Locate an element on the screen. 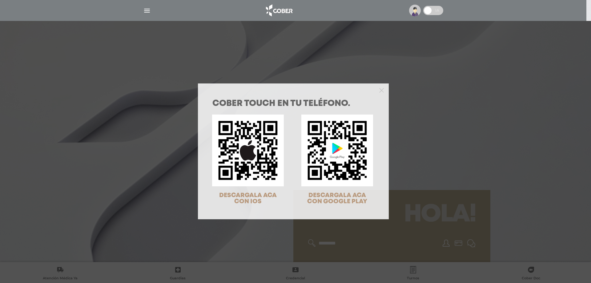 The height and width of the screenshot is (283, 591). span: DESCARGALA ACA CON IOS is located at coordinates (248, 198).